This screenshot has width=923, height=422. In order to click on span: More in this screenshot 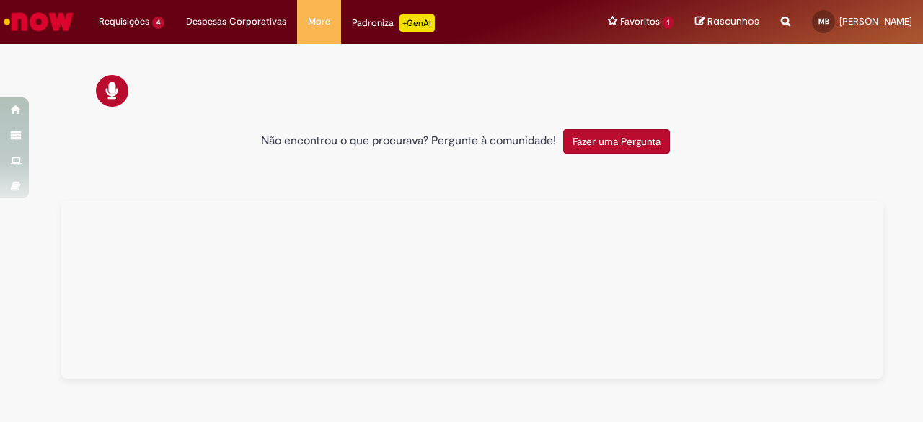, I will do `click(319, 22)`.